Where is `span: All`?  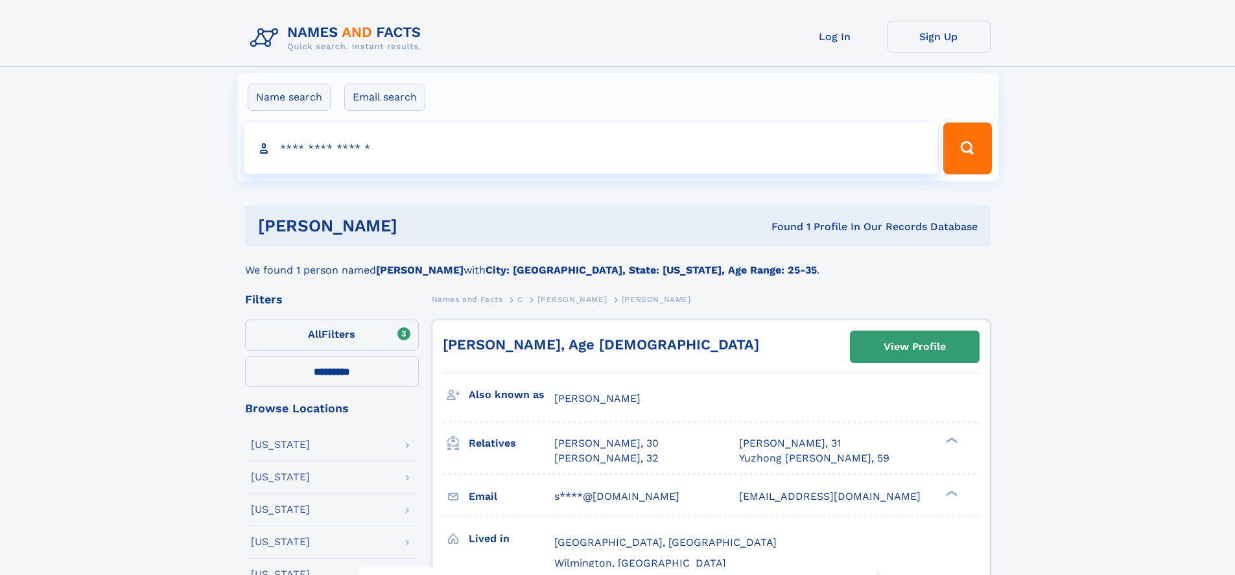
span: All is located at coordinates (314, 334).